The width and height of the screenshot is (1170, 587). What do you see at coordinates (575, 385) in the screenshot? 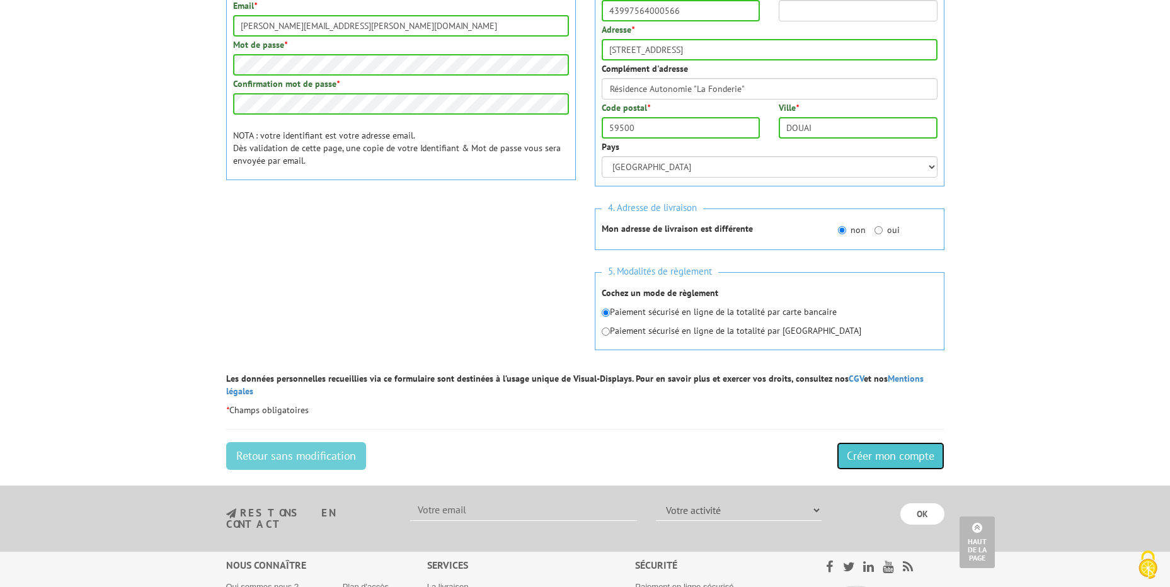
I see `strong: Les données personnelles recueillies via ce formulaire sont destinées à l’usage unique de Visual-...` at bounding box center [575, 385].